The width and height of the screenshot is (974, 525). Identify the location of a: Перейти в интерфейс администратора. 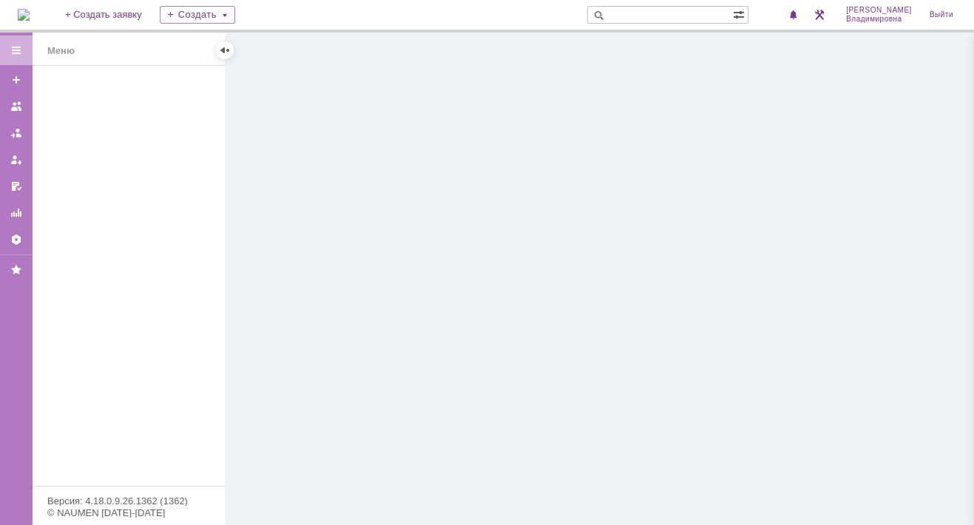
(819, 15).